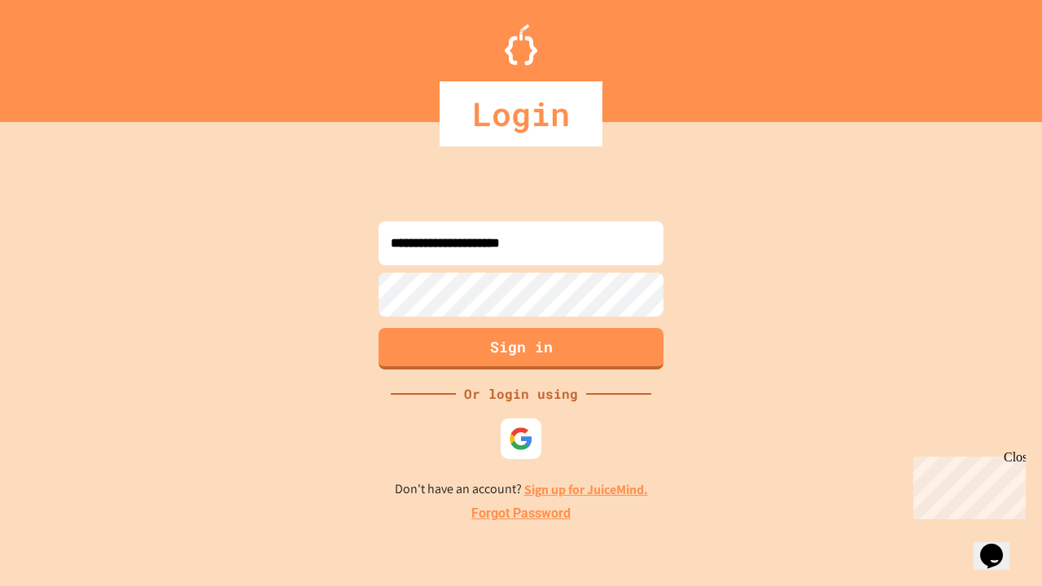  Describe the element at coordinates (59, 55) in the screenshot. I see `div: Chat with us now!Close` at that location.